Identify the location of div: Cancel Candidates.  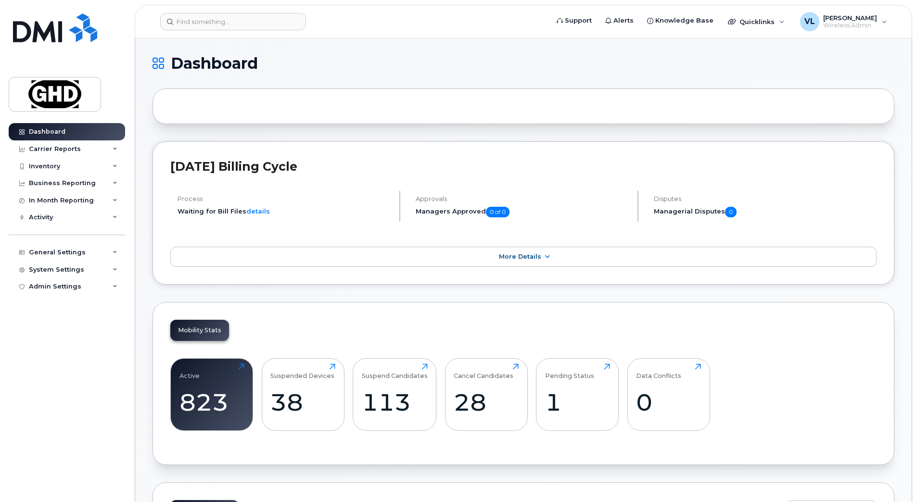
(483, 371).